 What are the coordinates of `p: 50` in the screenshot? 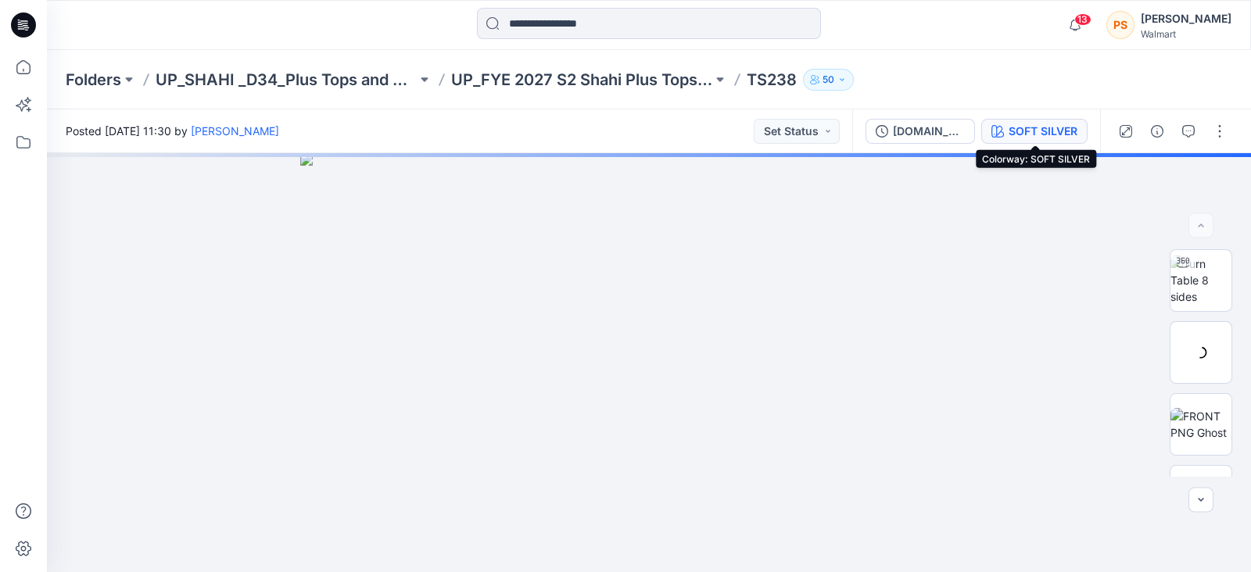 It's located at (828, 80).